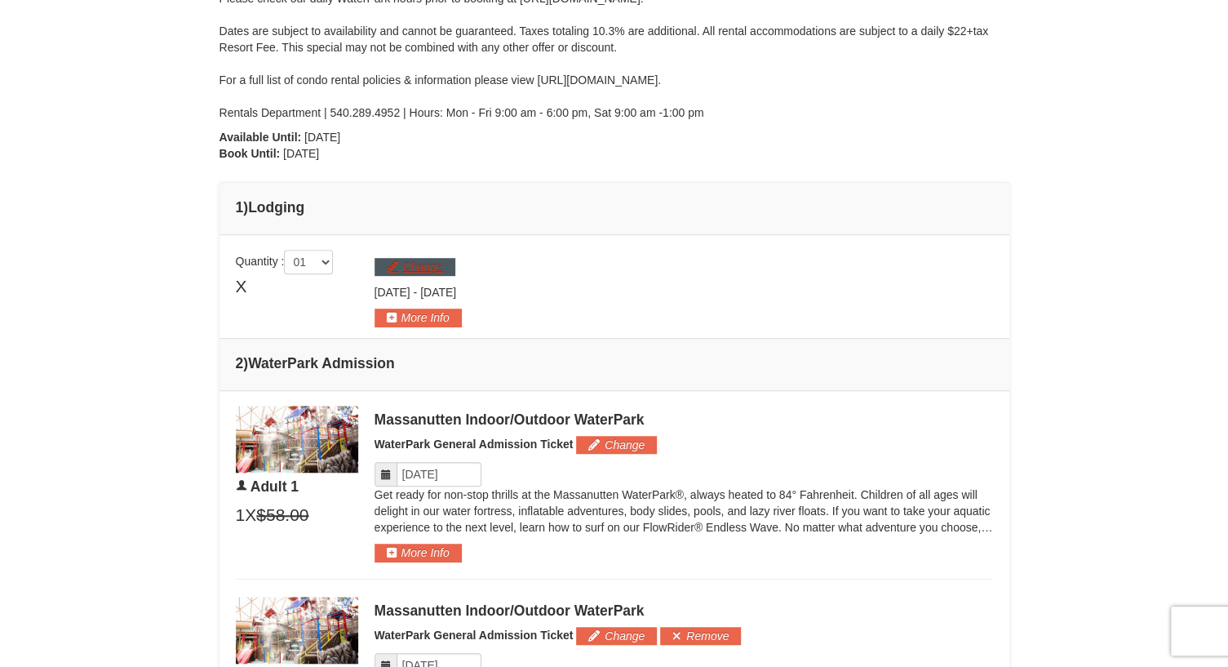  What do you see at coordinates (614, 207) in the screenshot?
I see `h4: 1 Lodging` at bounding box center [614, 207].